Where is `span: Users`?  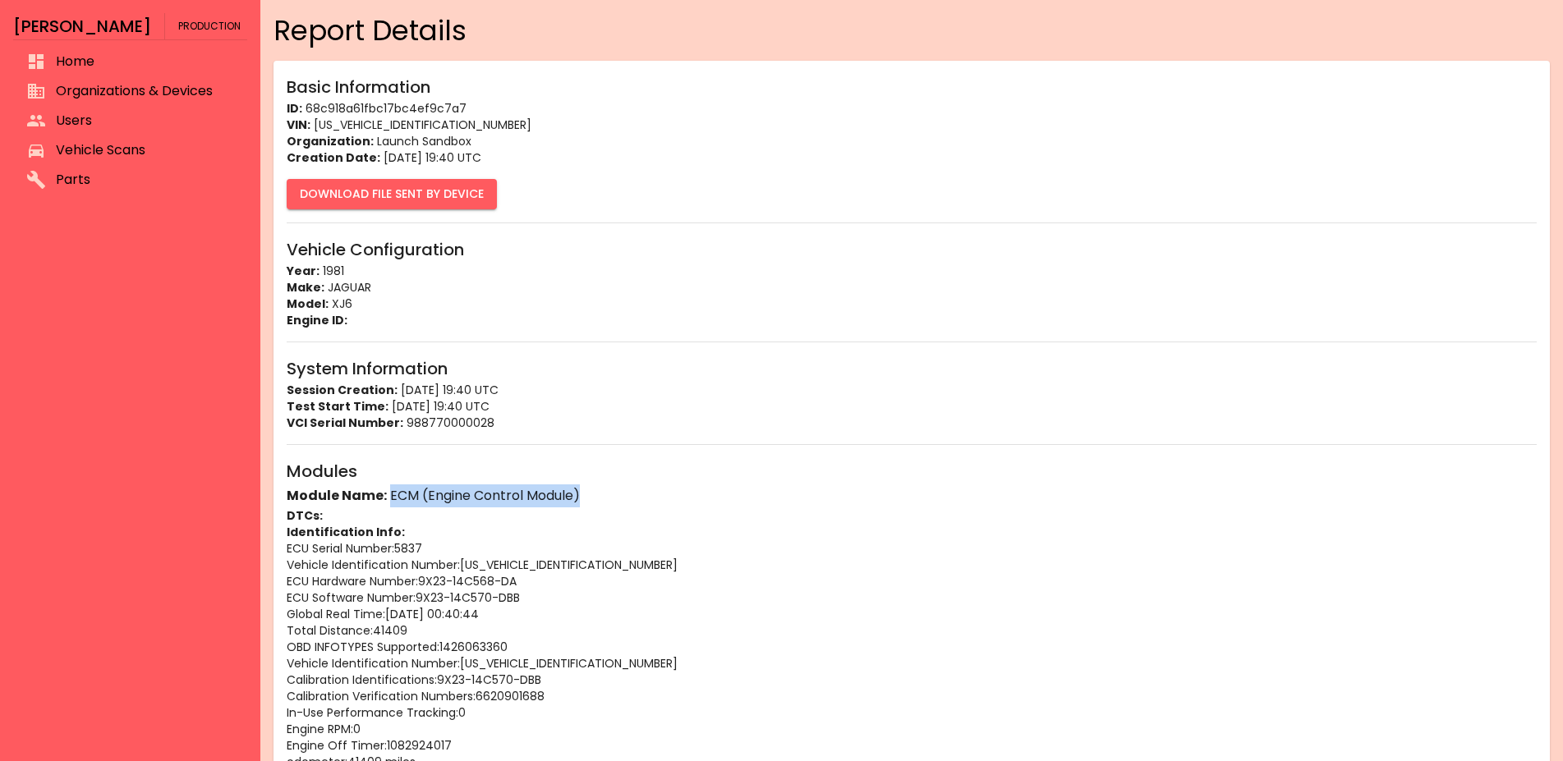 span: Users is located at coordinates (145, 121).